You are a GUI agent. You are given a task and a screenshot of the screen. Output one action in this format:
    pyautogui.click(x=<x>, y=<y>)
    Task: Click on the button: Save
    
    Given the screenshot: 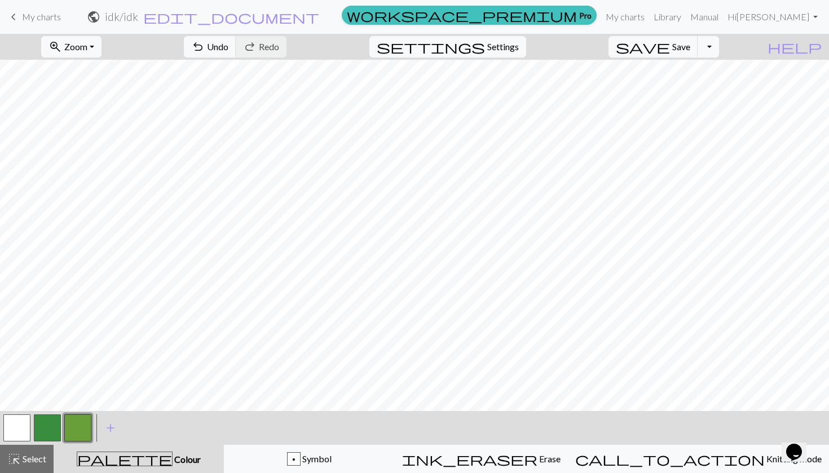 What is the action you would take?
    pyautogui.click(x=653, y=47)
    